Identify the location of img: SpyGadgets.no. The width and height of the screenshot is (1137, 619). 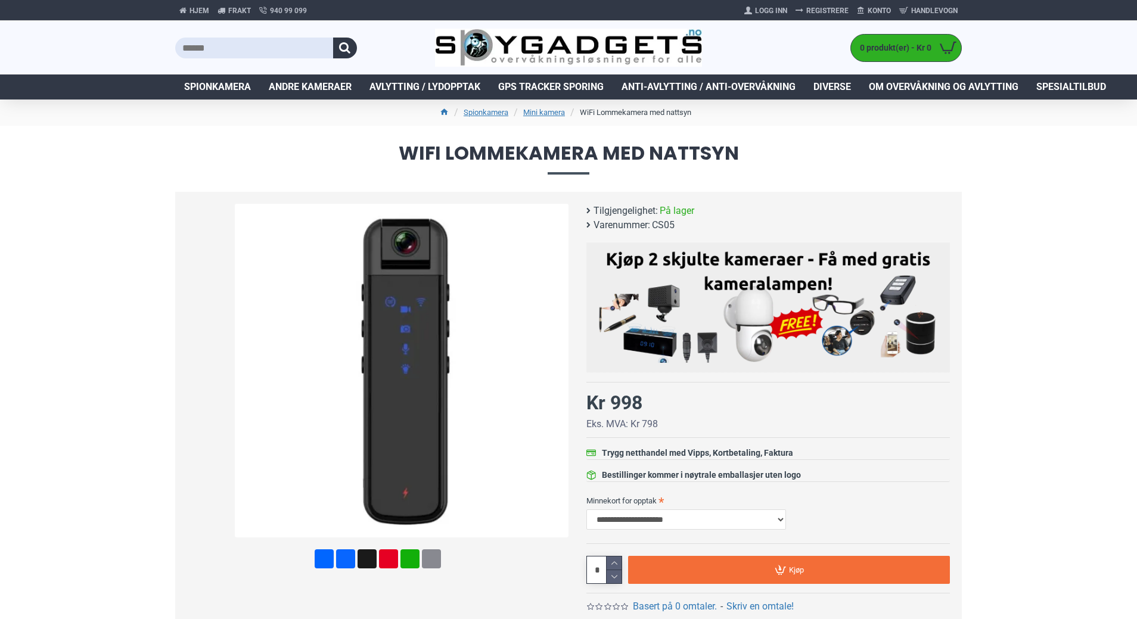
(568, 48).